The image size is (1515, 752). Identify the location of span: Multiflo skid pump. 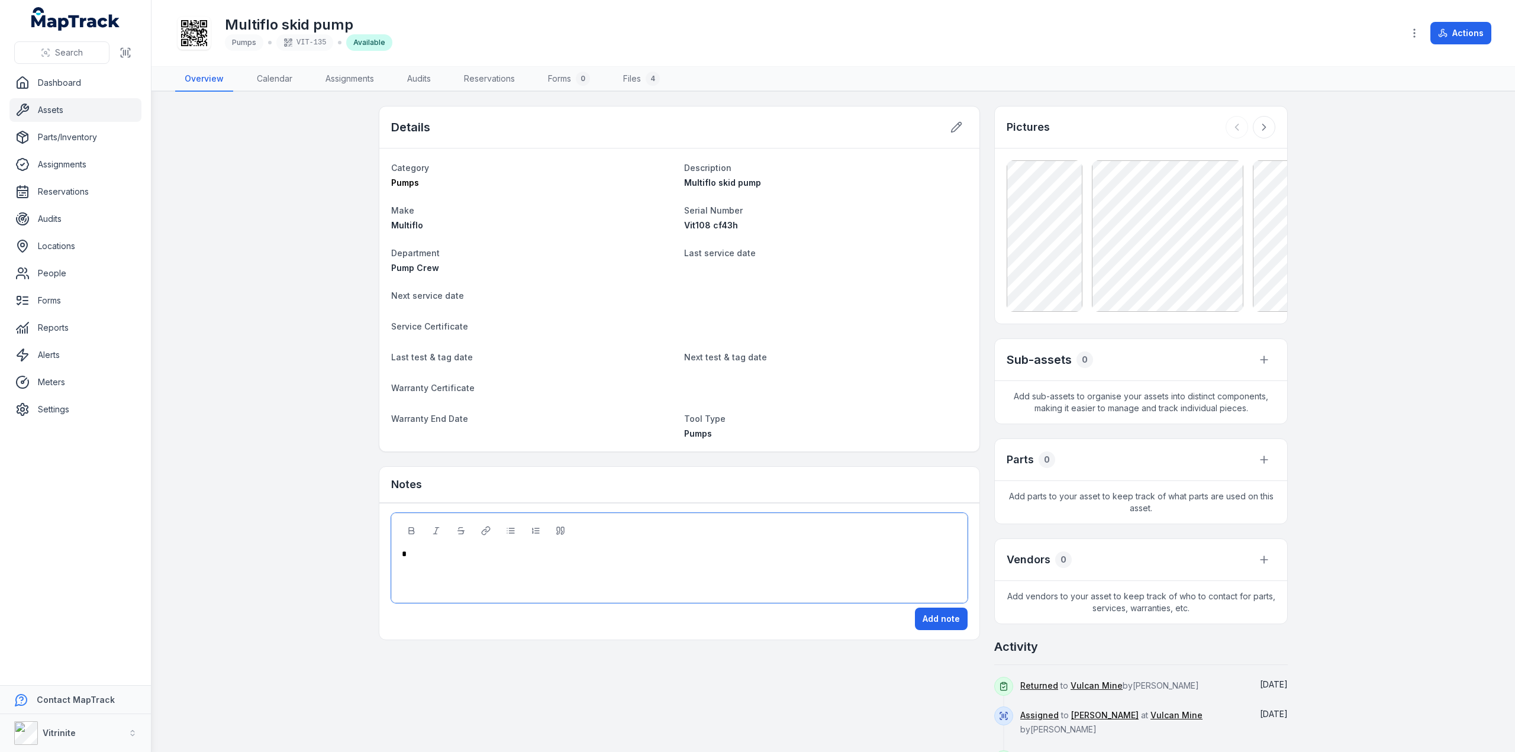
(723, 182).